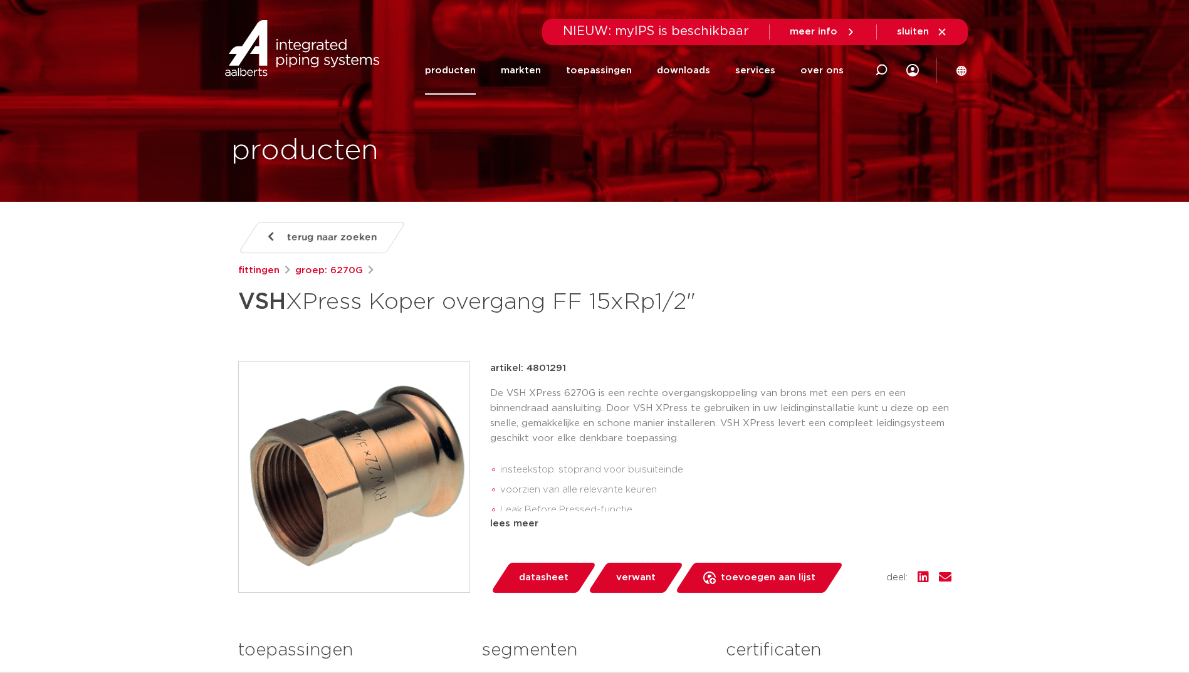  Describe the element at coordinates (528, 369) in the screenshot. I see `p: artikel: 4801291` at that location.